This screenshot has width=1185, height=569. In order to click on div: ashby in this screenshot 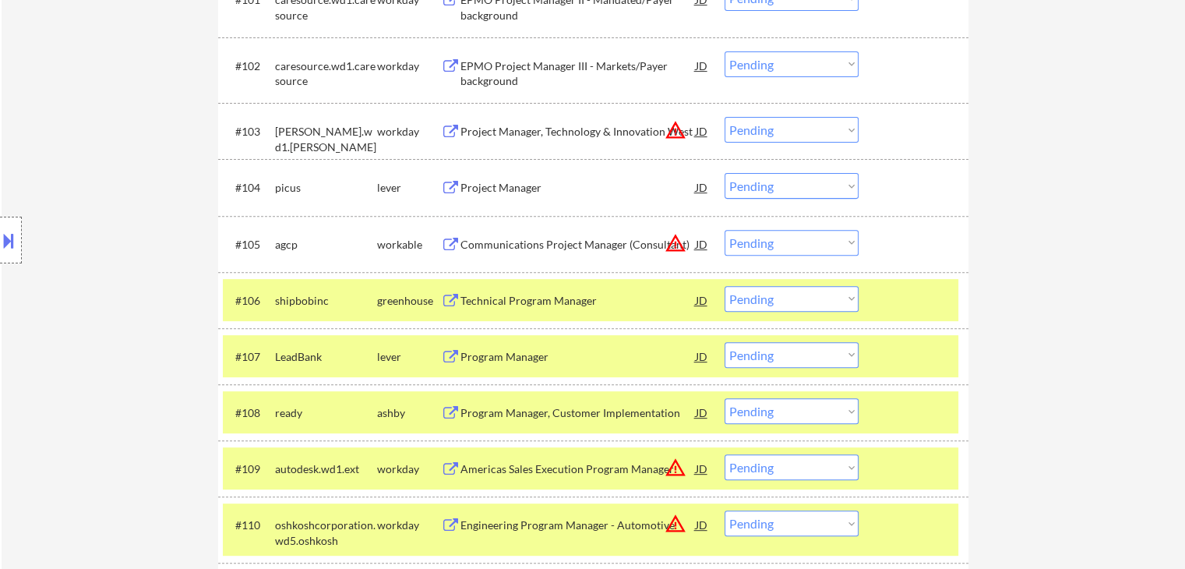, I will do `click(409, 413)`.